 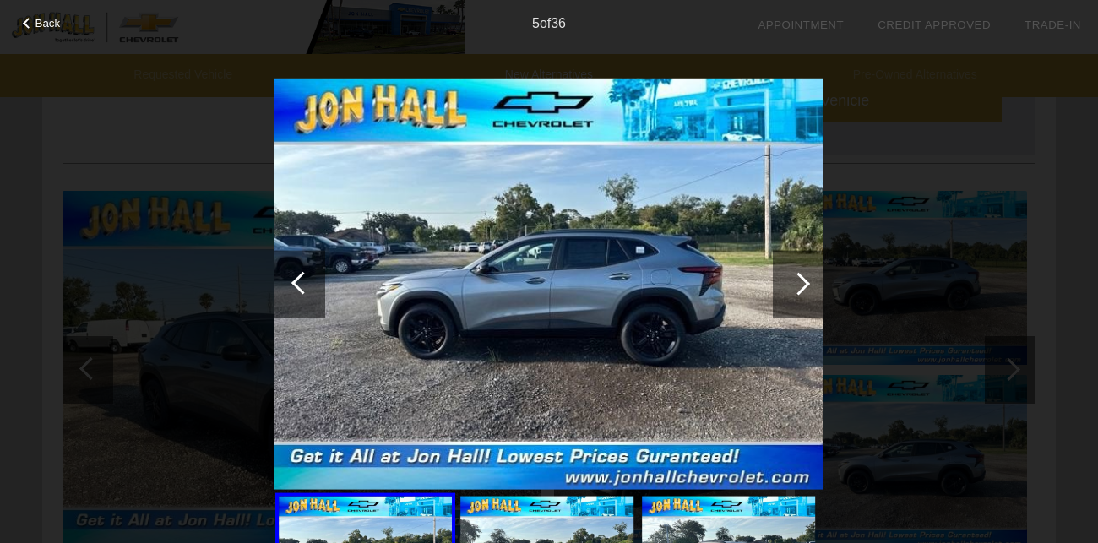 What do you see at coordinates (801, 25) in the screenshot?
I see `a: Appointment` at bounding box center [801, 25].